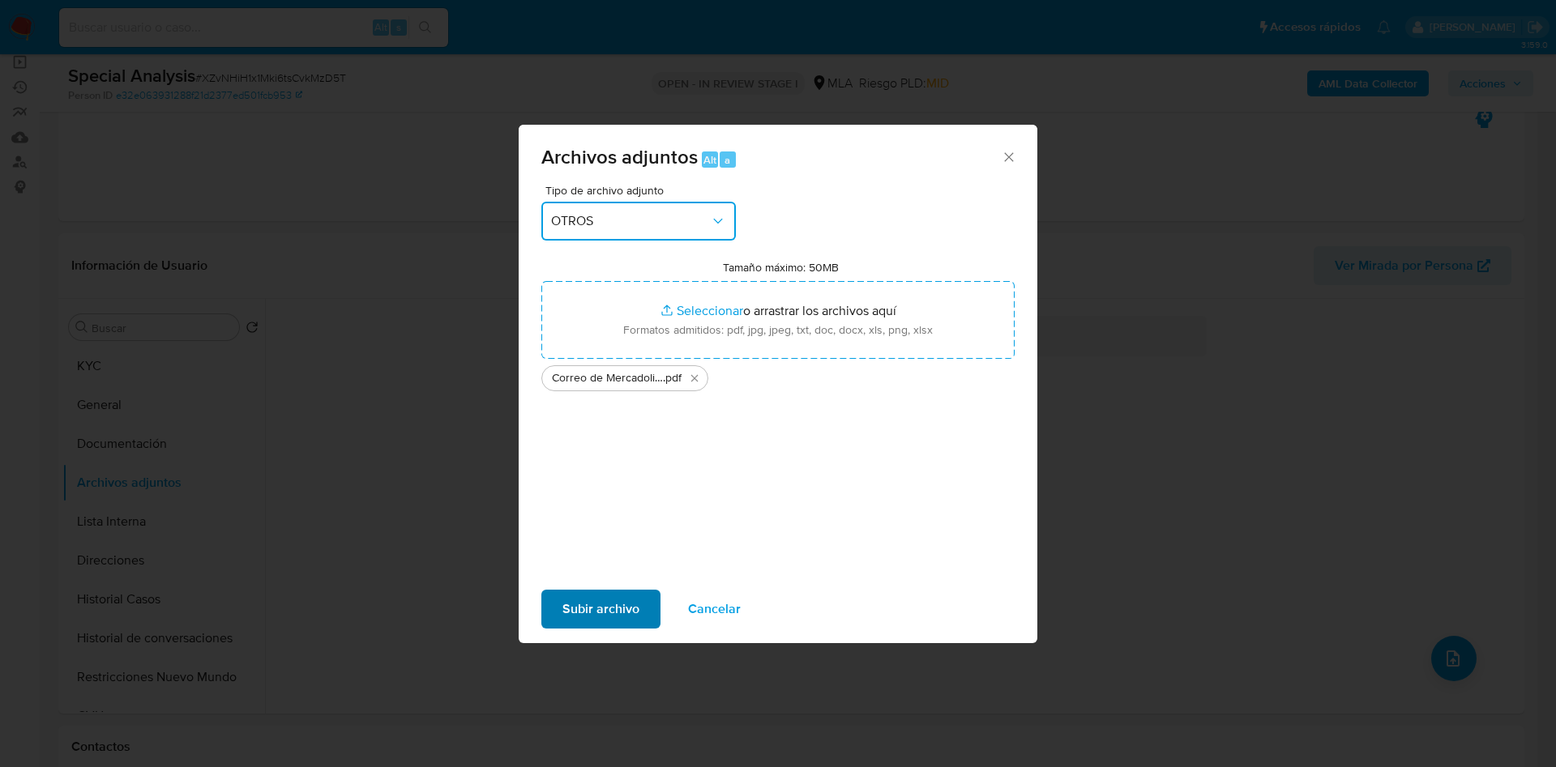 Image resolution: width=1556 pixels, height=767 pixels. Describe the element at coordinates (619, 156) in the screenshot. I see `span: Archivos adjuntos` at that location.